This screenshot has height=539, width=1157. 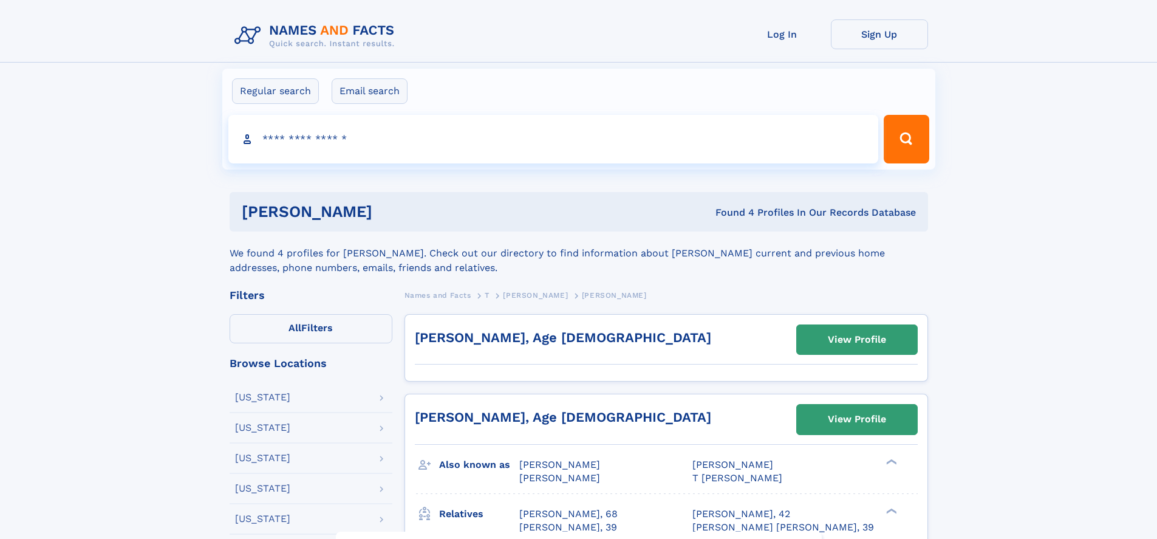 What do you see at coordinates (317, 36) in the screenshot?
I see `img: Logo Names and Facts` at bounding box center [317, 36].